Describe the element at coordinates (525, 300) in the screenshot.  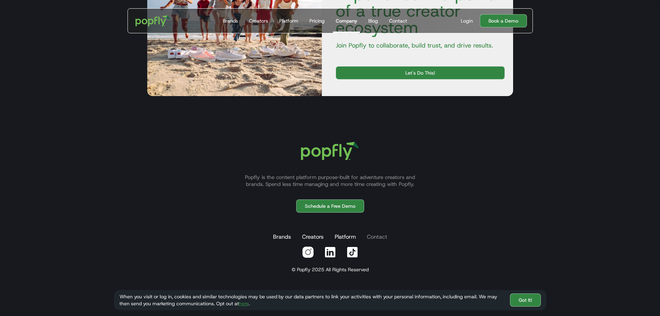
I see `a: Got It!` at that location.